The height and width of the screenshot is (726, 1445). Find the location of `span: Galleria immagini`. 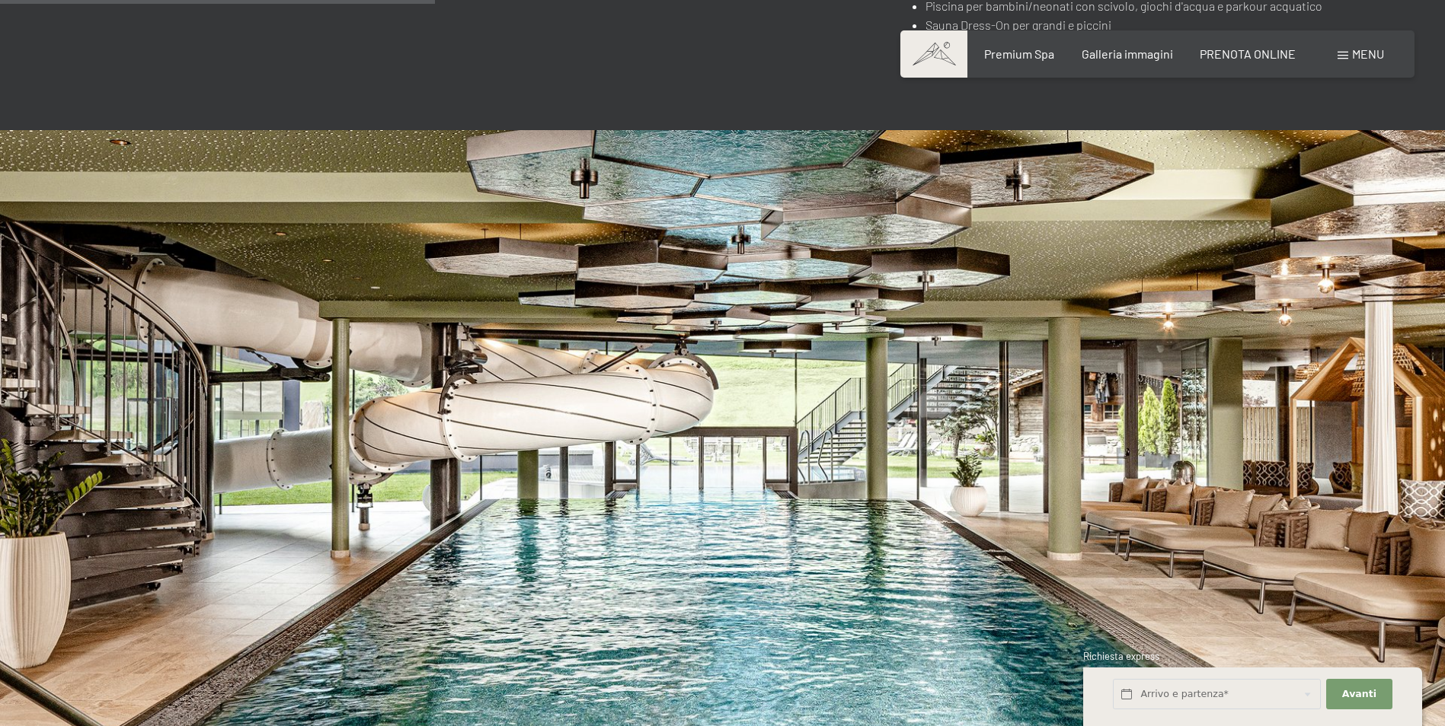

span: Galleria immagini is located at coordinates (1127, 53).